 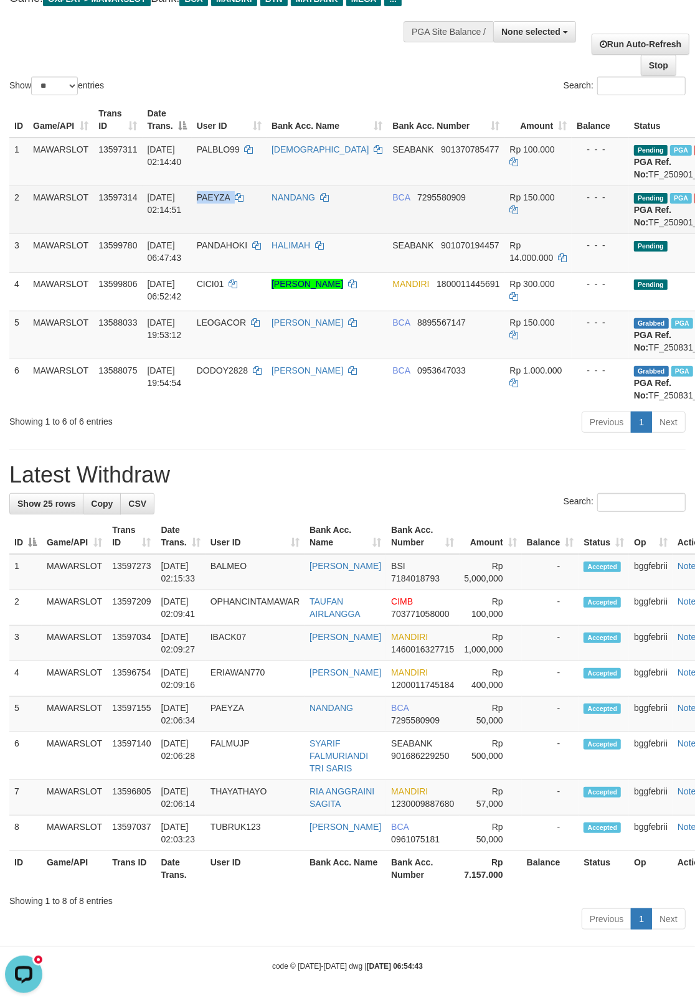 What do you see at coordinates (446, 120) in the screenshot?
I see `th: Bank Acc. Number: activate to sort column ascending` at bounding box center [446, 120].